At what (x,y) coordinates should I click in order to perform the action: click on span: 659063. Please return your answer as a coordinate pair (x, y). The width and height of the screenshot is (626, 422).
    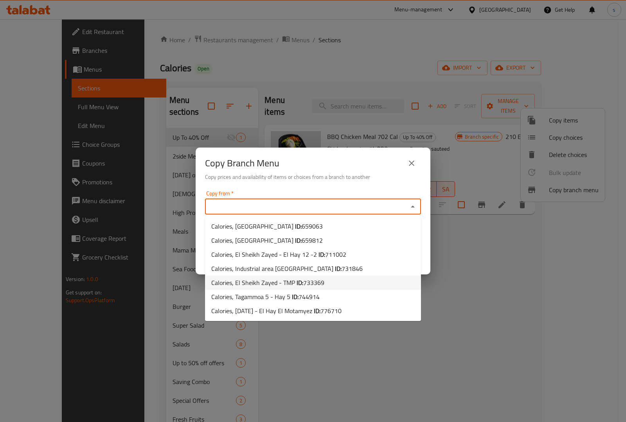
    Looking at the image, I should click on (312, 226).